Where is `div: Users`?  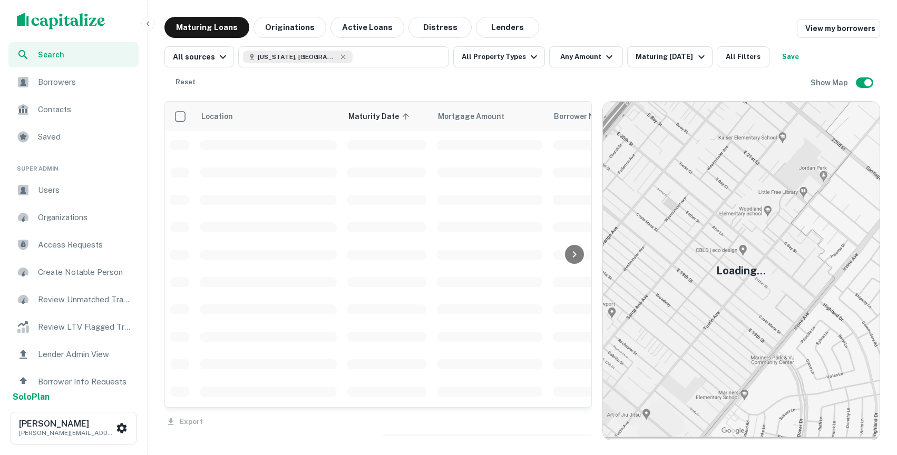
div: Users is located at coordinates (73, 190).